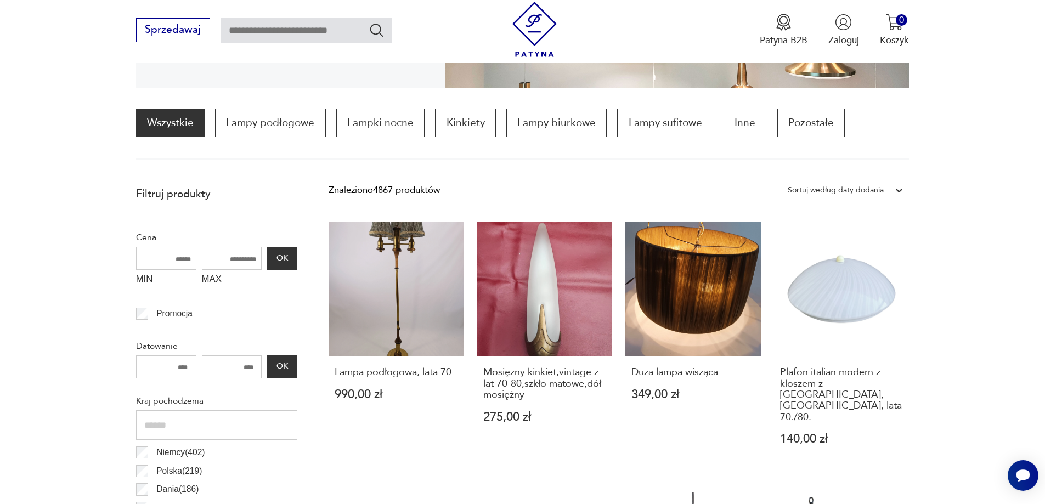 The height and width of the screenshot is (504, 1045). I want to click on p: 990,00 zł, so click(396, 394).